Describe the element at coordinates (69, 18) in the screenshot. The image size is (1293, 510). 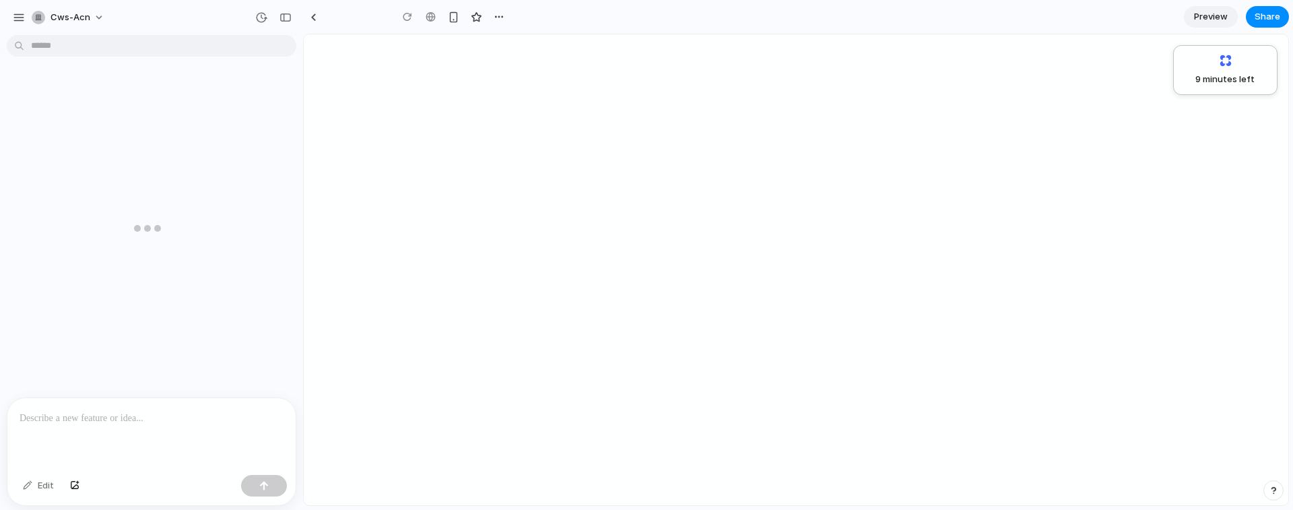
I see `button: cws-acn` at that location.